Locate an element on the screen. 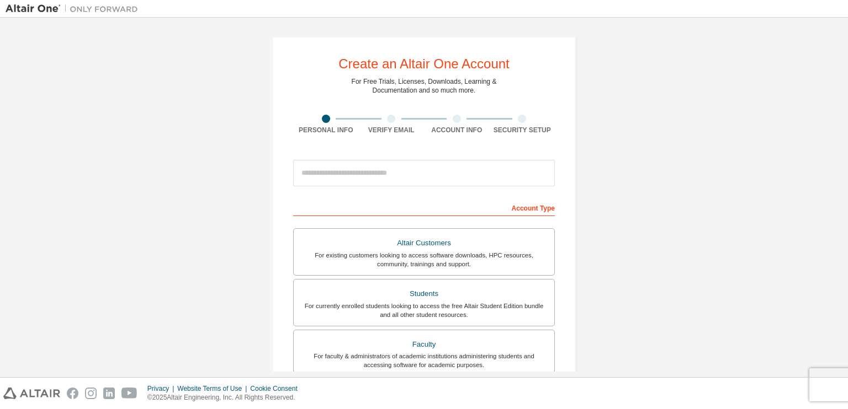  div: Create an Altair One Account is located at coordinates (424, 64).